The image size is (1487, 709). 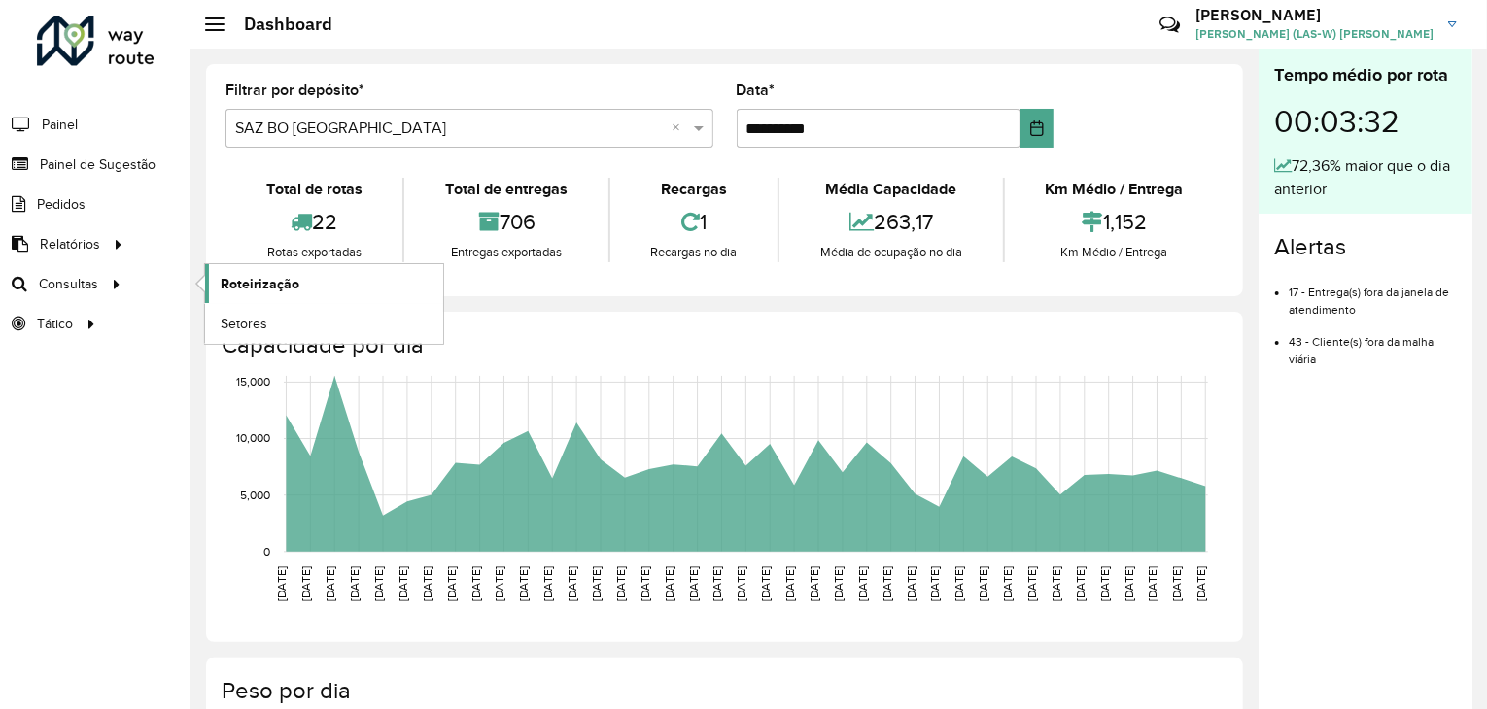 I want to click on text: 15,000, so click(x=253, y=382).